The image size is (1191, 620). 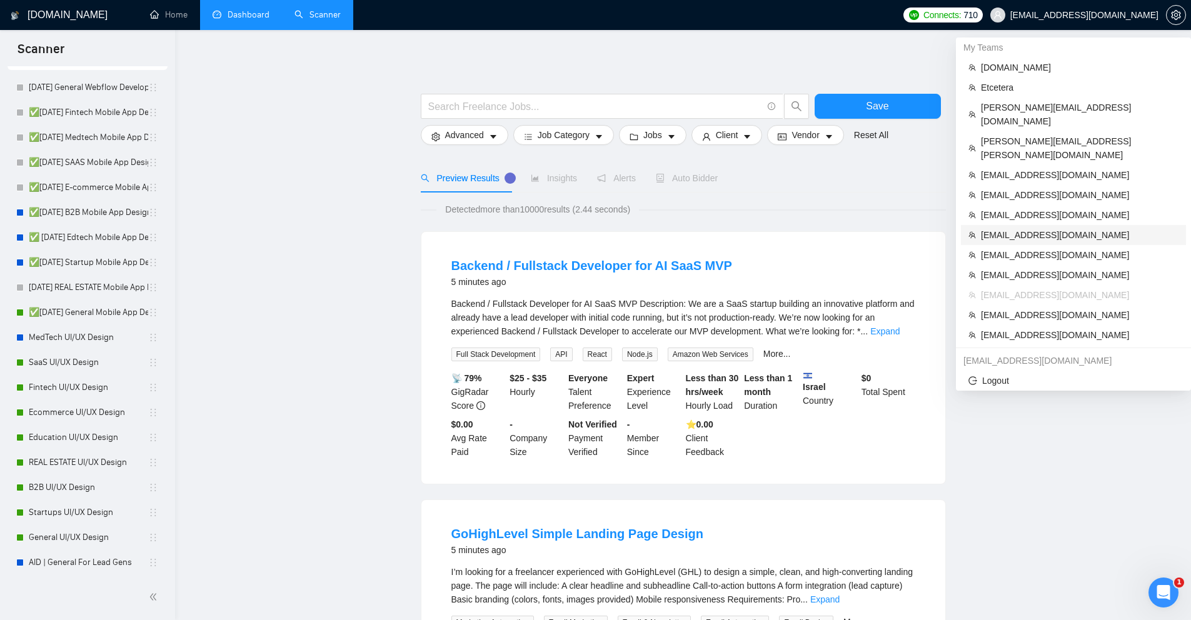 I want to click on div: Talent Preference, so click(x=595, y=392).